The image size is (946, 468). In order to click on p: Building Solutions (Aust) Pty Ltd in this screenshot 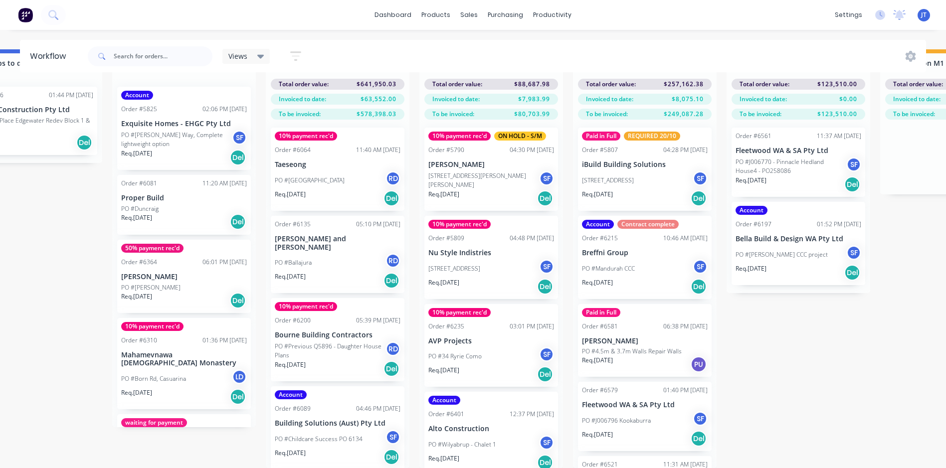, I will do `click(338, 423)`.